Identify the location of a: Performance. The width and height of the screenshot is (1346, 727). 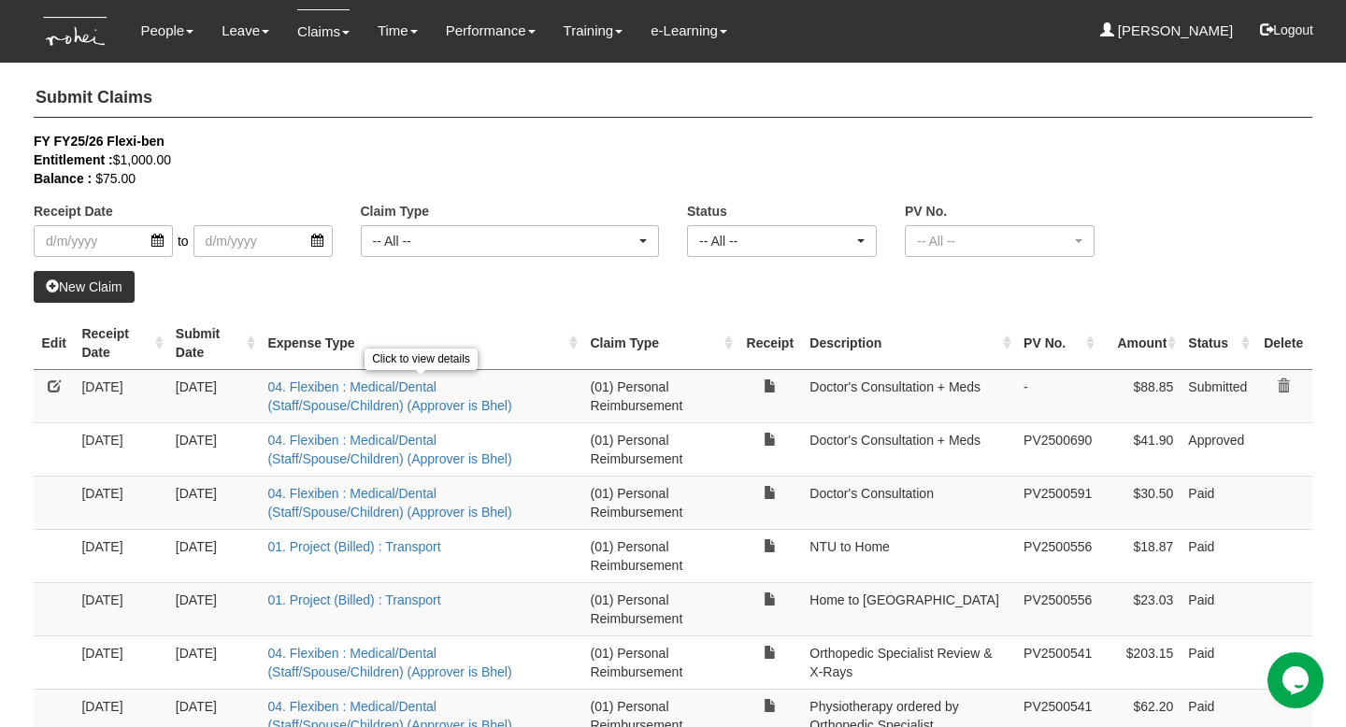
(491, 31).